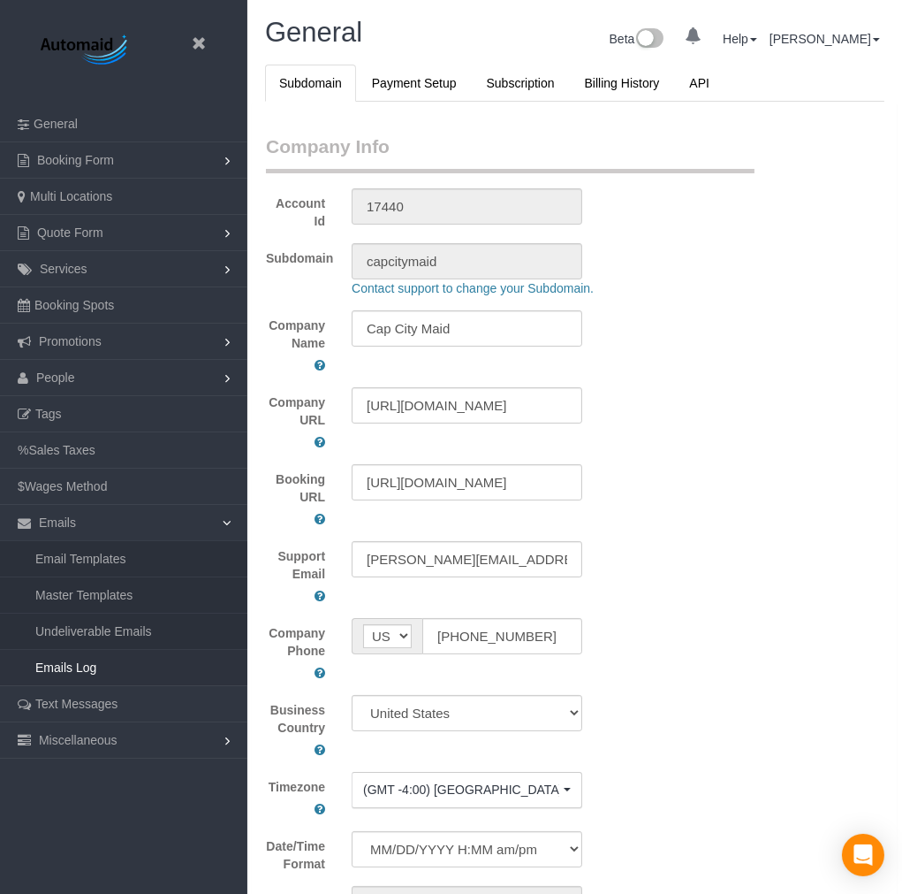 This screenshot has width=902, height=894. What do you see at coordinates (70, 232) in the screenshot?
I see `span: Quote Form` at bounding box center [70, 232].